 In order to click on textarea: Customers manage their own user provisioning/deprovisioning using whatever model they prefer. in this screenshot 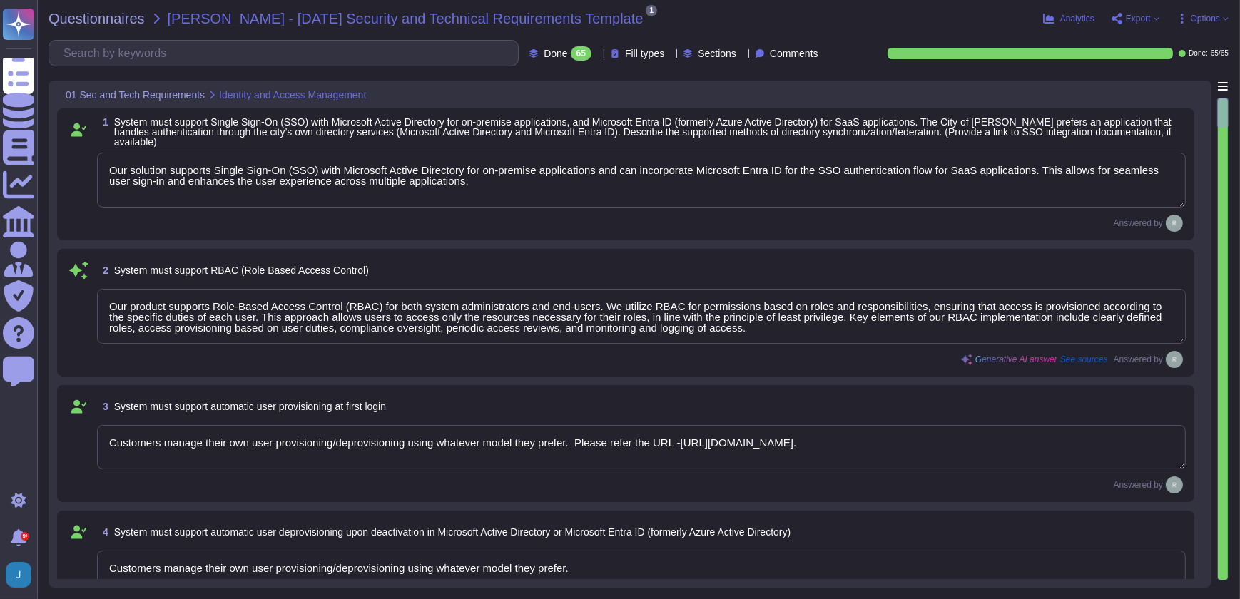, I will do `click(641, 573)`.